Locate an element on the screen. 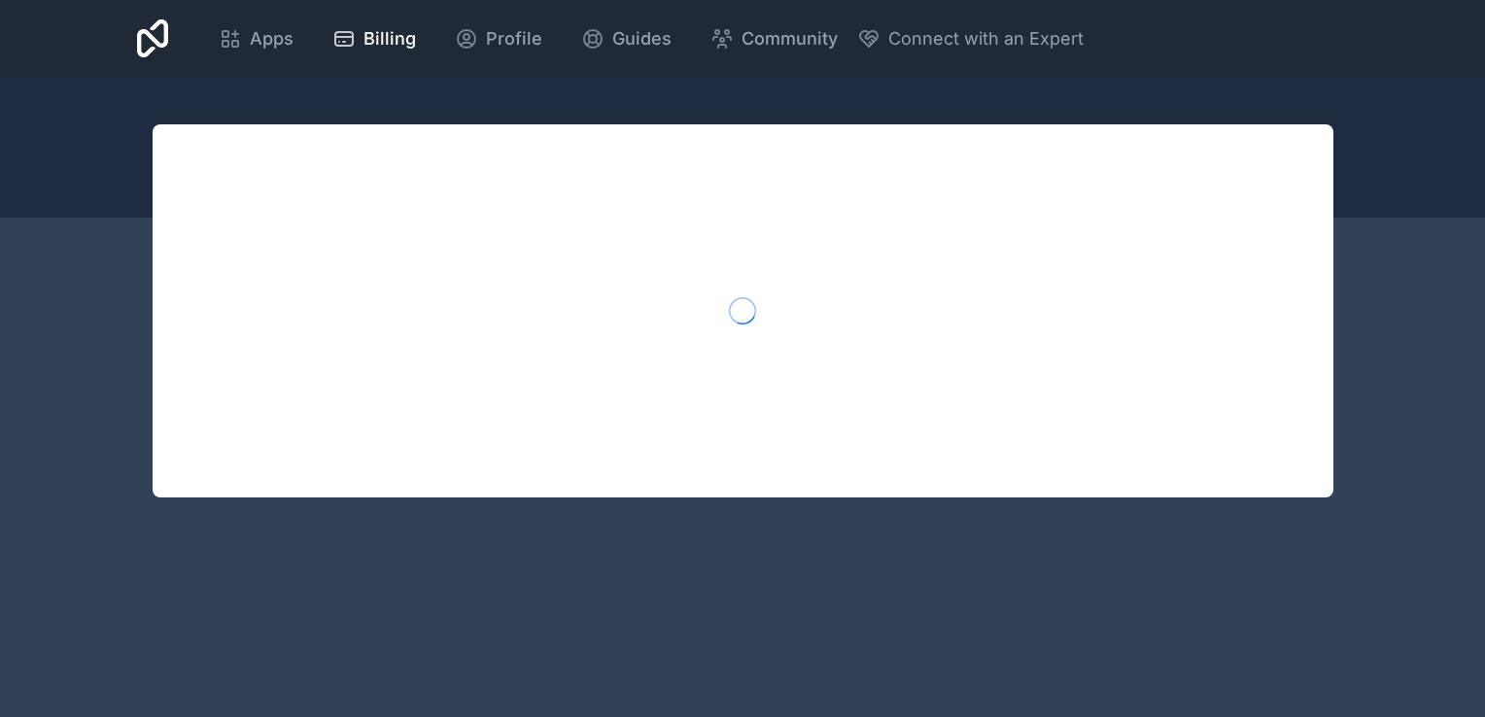 The width and height of the screenshot is (1485, 717). a: Apps is located at coordinates (256, 39).